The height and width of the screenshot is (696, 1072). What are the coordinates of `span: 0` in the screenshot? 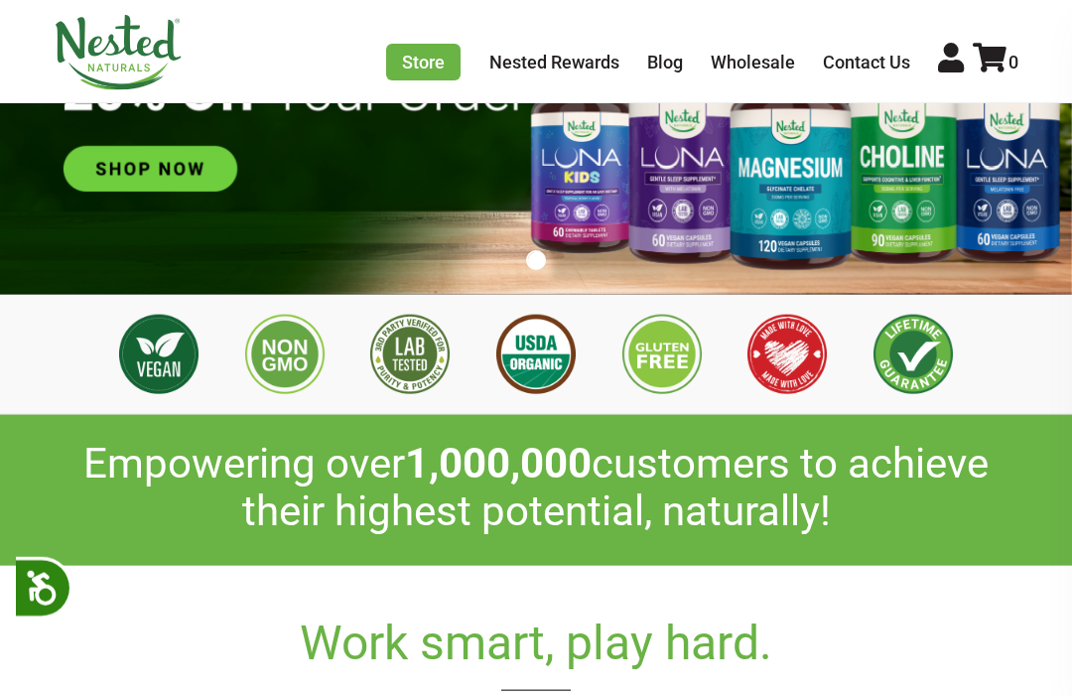 It's located at (1014, 62).